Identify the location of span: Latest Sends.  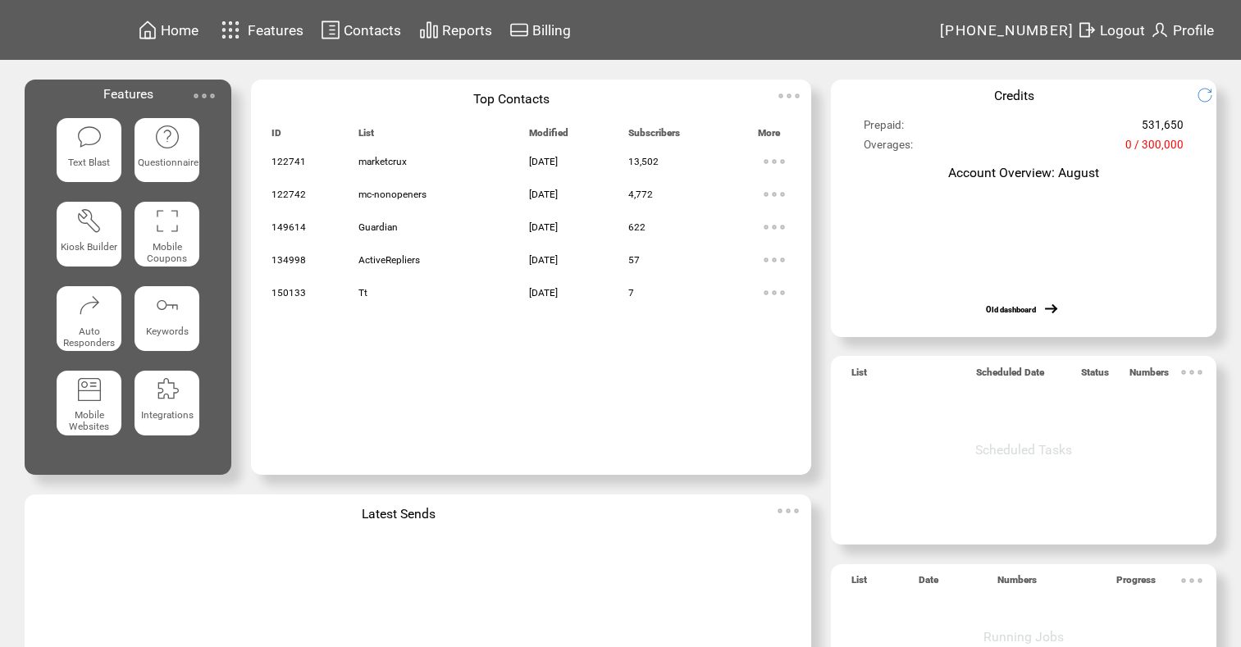
(399, 513).